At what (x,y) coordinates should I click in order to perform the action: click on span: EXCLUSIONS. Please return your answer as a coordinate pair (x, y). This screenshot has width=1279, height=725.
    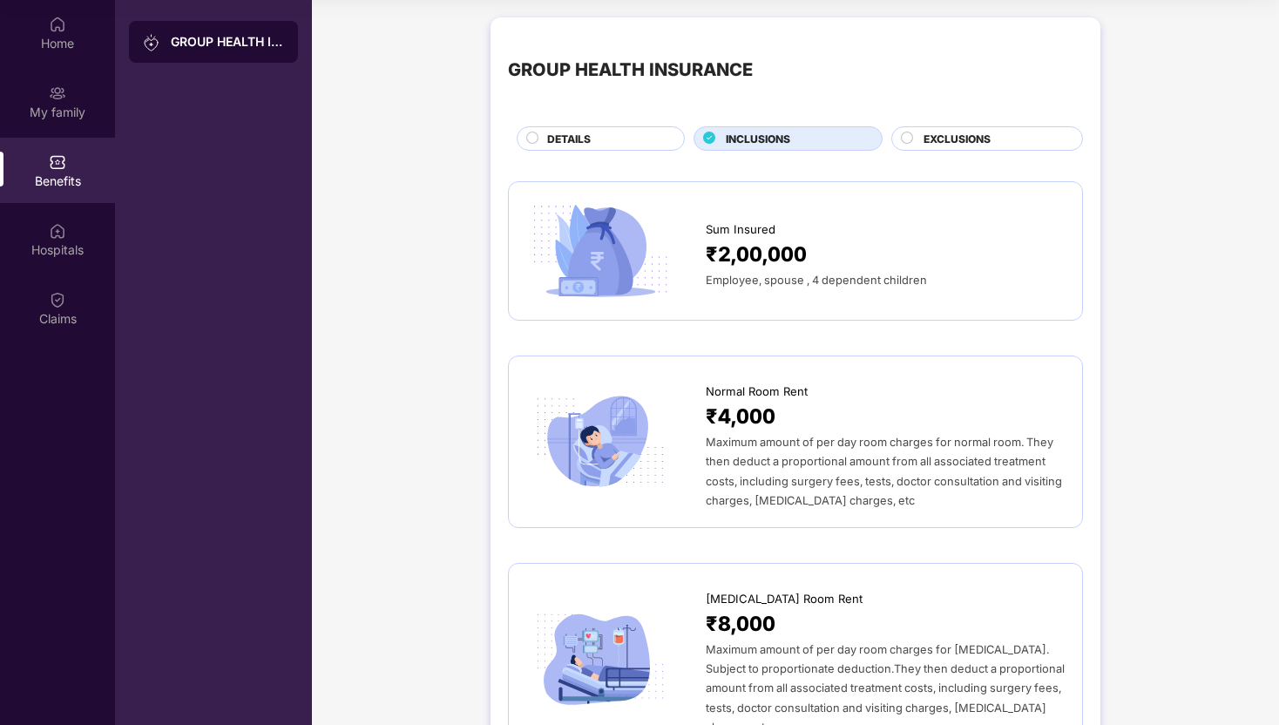
    Looking at the image, I should click on (956, 139).